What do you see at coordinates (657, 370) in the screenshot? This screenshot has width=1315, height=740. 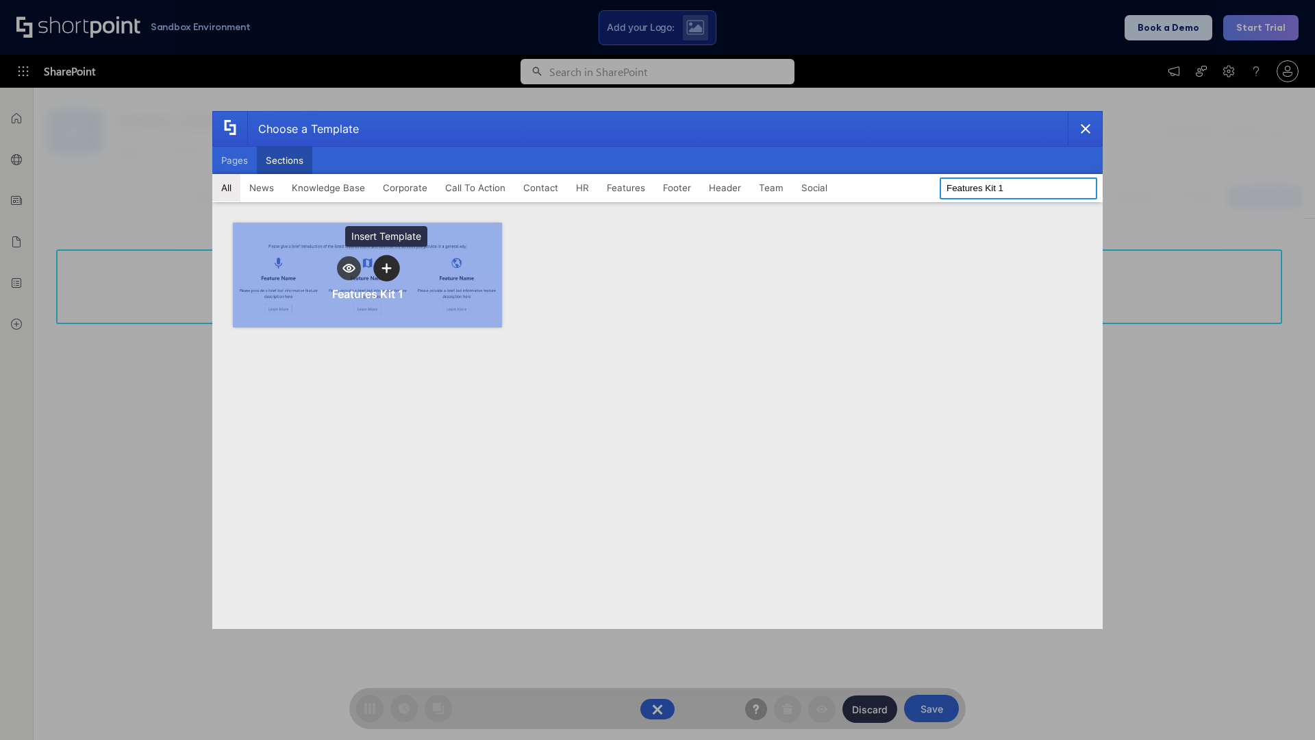 I see `div: template selector` at bounding box center [657, 370].